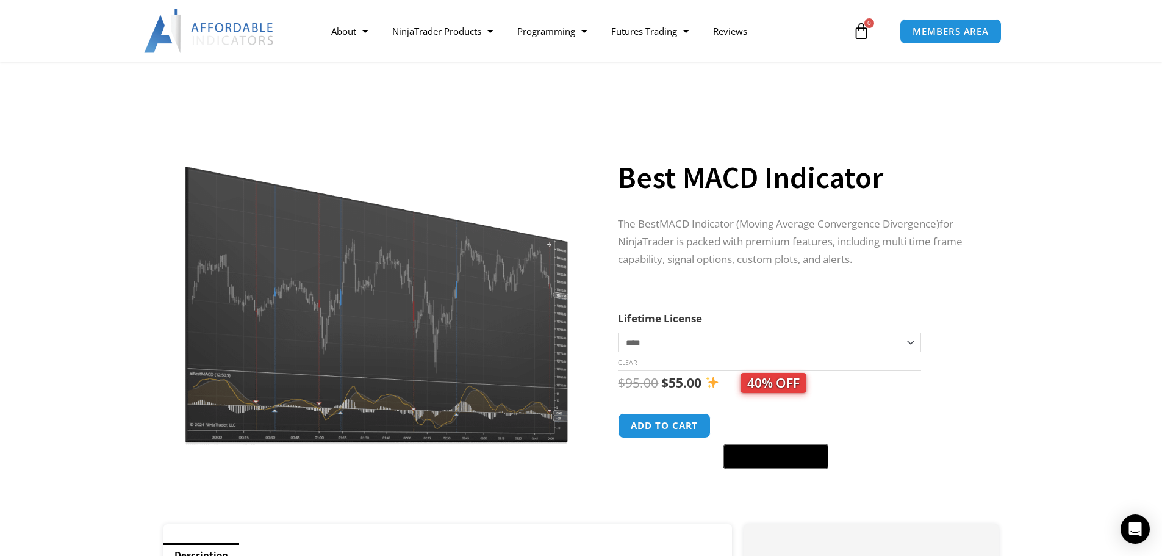 The width and height of the screenshot is (1162, 556). What do you see at coordinates (664, 425) in the screenshot?
I see `button: Add to cart` at bounding box center [664, 425].